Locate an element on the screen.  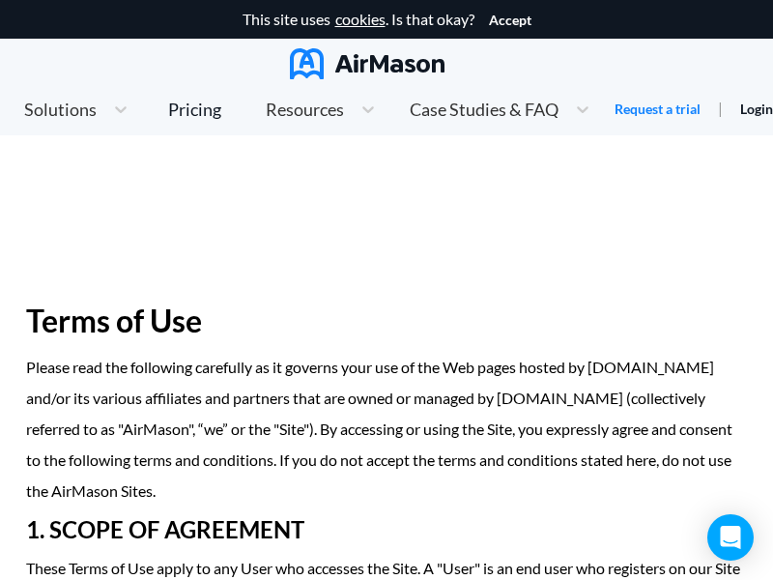
h1: Terms of Use is located at coordinates (387, 321).